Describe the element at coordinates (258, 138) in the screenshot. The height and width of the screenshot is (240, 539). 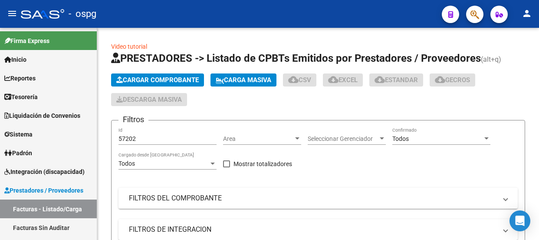
I see `span: Area` at that location.